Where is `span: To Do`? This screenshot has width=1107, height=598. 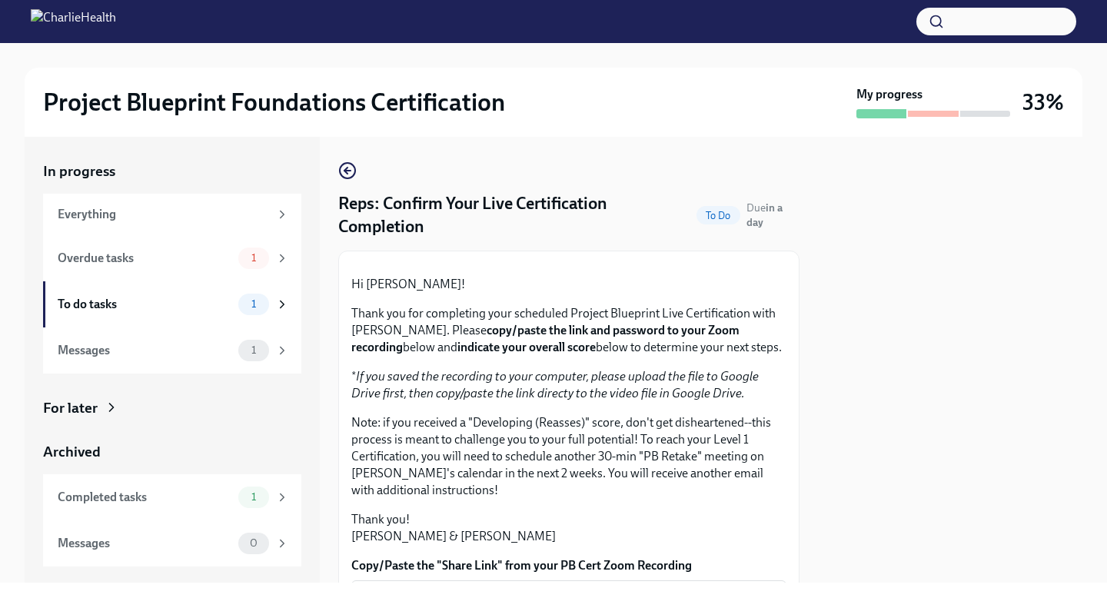
span: To Do is located at coordinates (718, 215).